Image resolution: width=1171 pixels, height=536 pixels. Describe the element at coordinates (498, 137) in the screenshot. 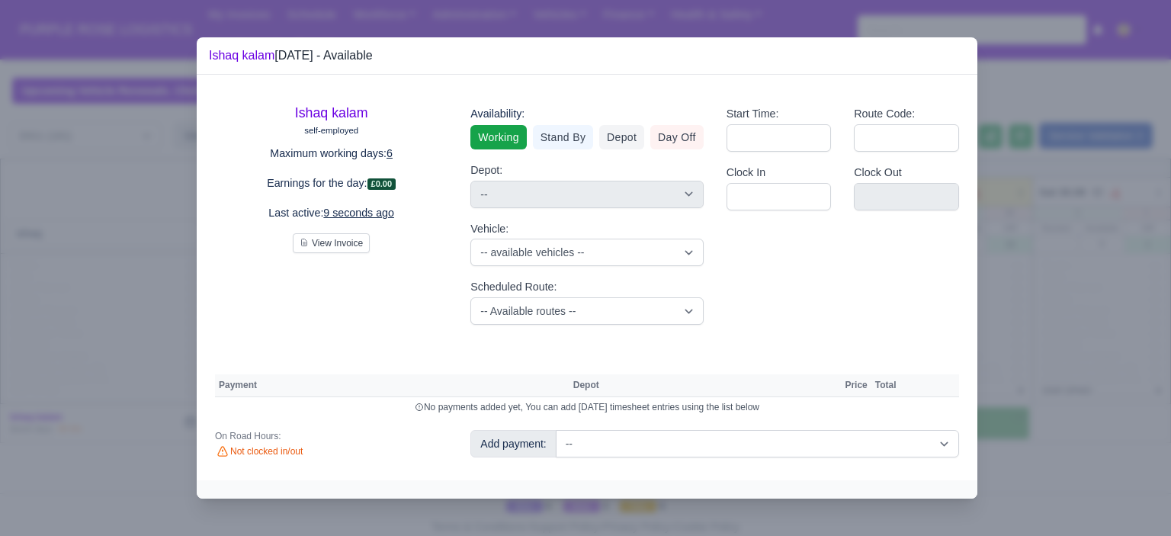

I see `a: Working` at that location.